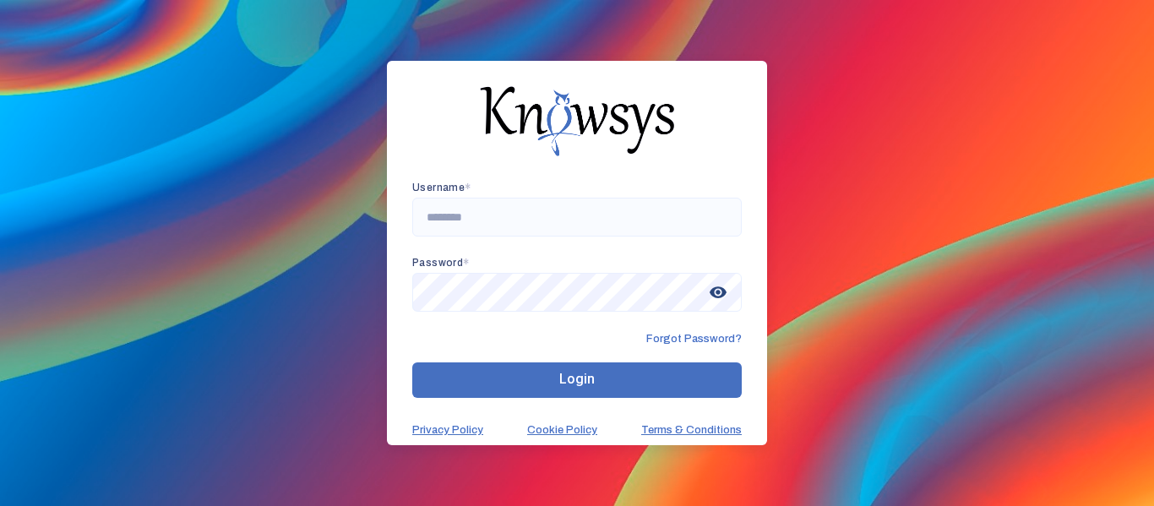 Image resolution: width=1154 pixels, height=506 pixels. I want to click on span: visibility, so click(718, 292).